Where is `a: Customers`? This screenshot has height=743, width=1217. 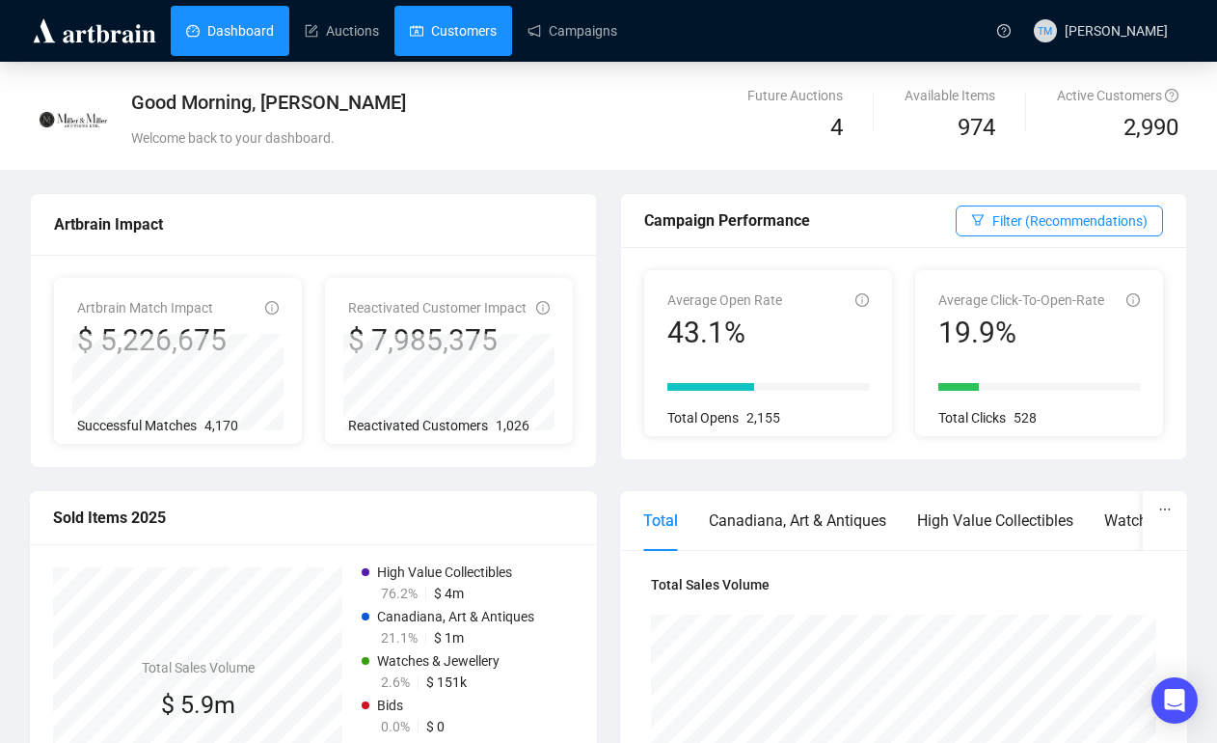
a: Customers is located at coordinates (453, 31).